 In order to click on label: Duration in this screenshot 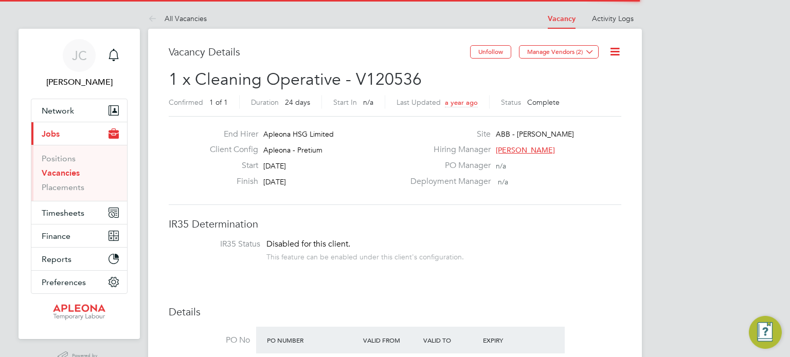, I will do `click(265, 102)`.